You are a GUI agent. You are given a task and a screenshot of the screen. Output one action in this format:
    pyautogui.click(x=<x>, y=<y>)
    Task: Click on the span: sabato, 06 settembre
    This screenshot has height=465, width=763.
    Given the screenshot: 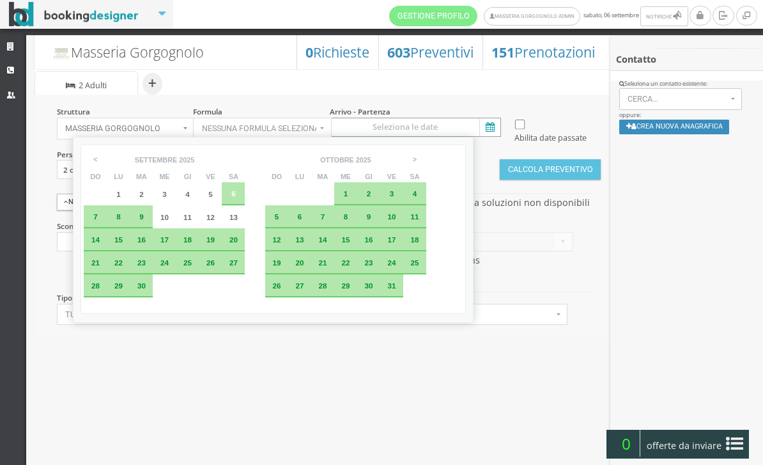 What is the action you would take?
    pyautogui.click(x=539, y=16)
    